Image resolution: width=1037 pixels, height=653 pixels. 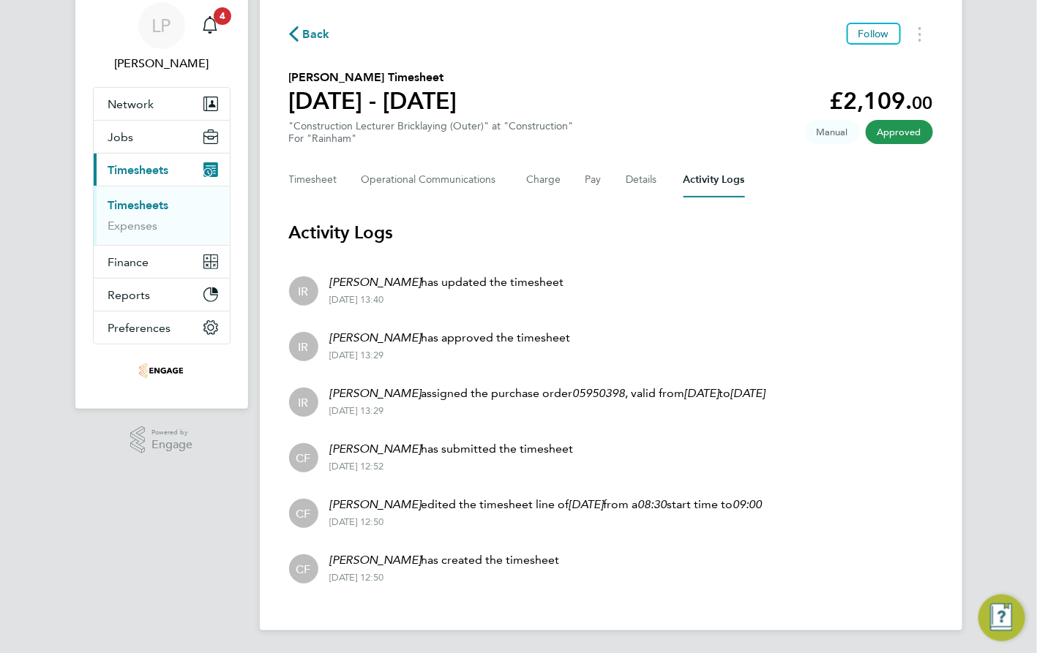 I want to click on span: Jobs, so click(x=121, y=137).